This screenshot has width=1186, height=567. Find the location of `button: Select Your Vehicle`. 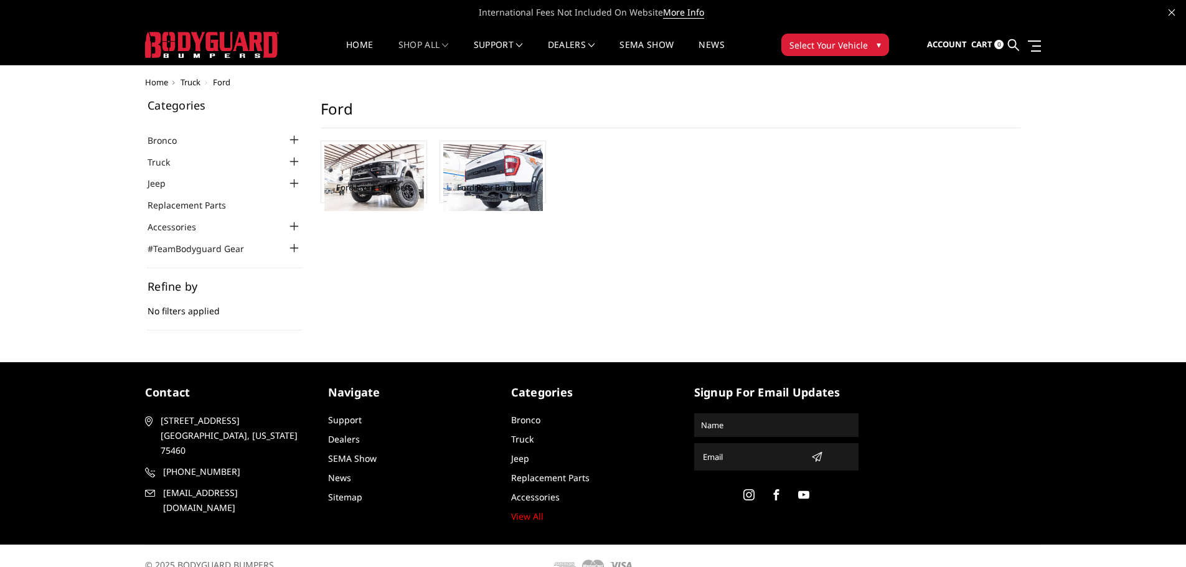

button: Select Your Vehicle is located at coordinates (835, 45).